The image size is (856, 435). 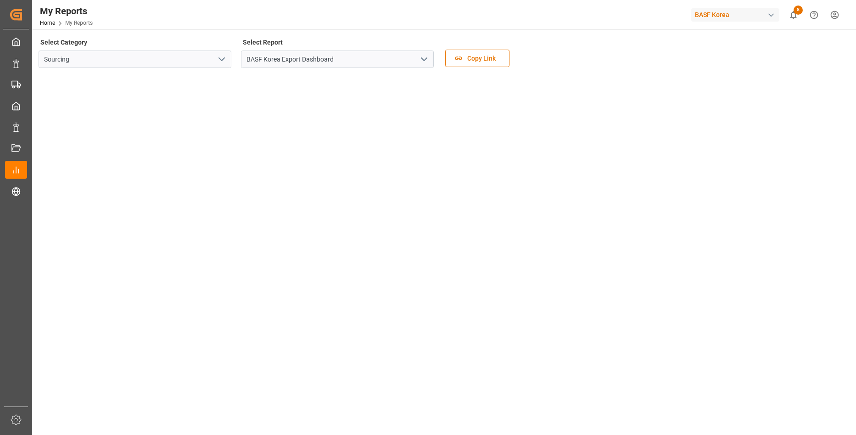 What do you see at coordinates (735, 15) in the screenshot?
I see `div: BASF Korea` at bounding box center [735, 15].